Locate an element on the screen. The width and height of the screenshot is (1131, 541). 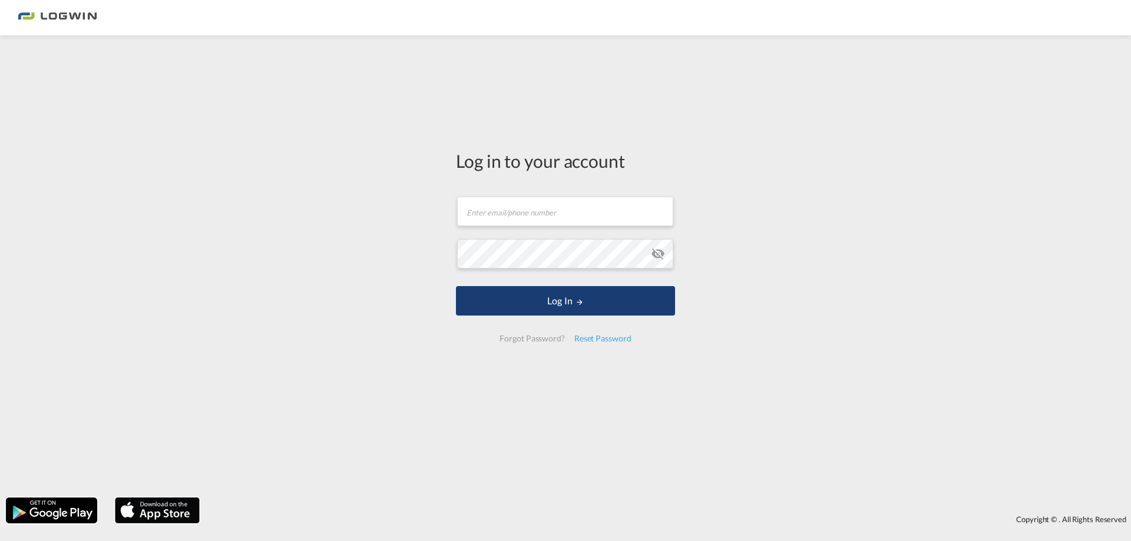
button: LOGIN is located at coordinates (566, 301).